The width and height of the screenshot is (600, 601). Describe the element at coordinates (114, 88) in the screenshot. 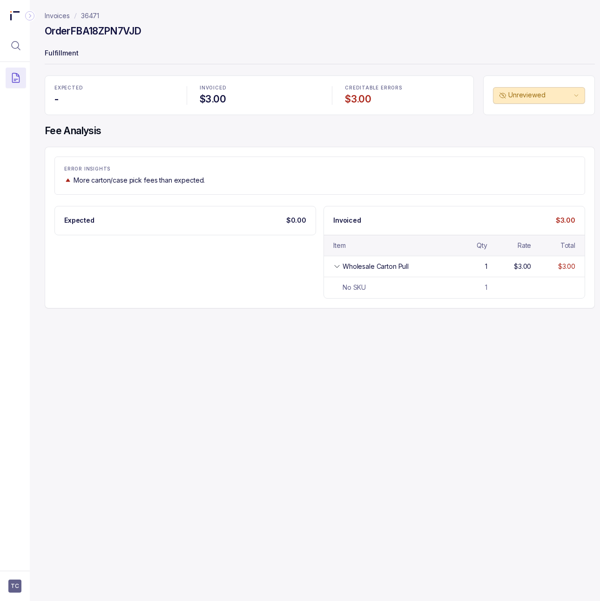

I see `p: EXPECTED` at that location.